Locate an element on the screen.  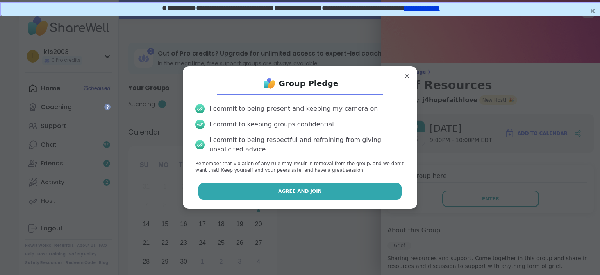
h1: Group Pledge is located at coordinates (309, 83).